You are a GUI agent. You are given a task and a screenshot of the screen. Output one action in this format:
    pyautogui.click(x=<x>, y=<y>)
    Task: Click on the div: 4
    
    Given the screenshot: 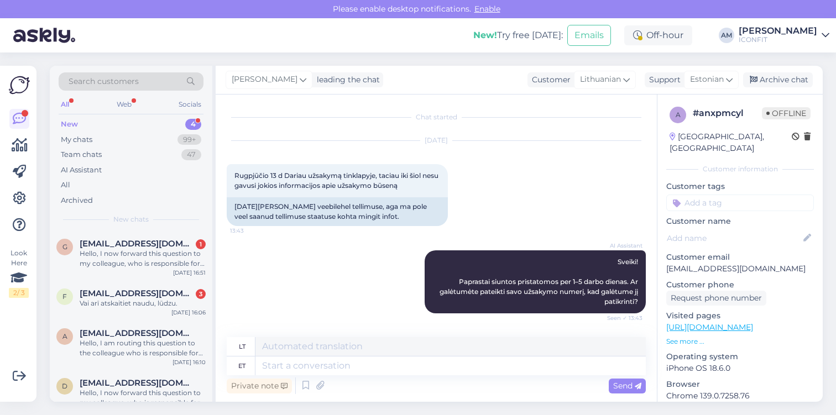 What is the action you would take?
    pyautogui.click(x=193, y=124)
    